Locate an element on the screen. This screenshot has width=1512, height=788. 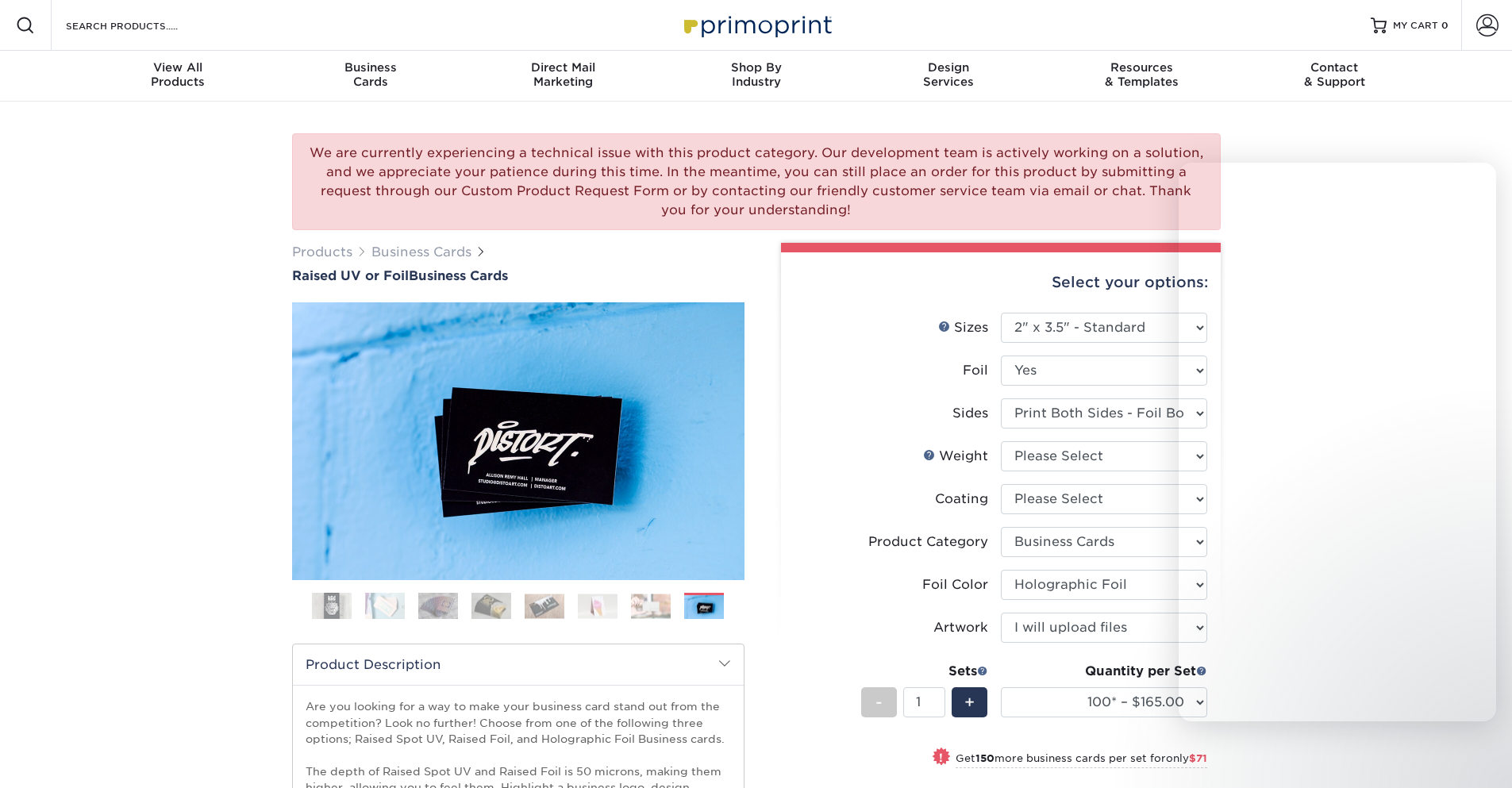
div: Product Category is located at coordinates (928, 542).